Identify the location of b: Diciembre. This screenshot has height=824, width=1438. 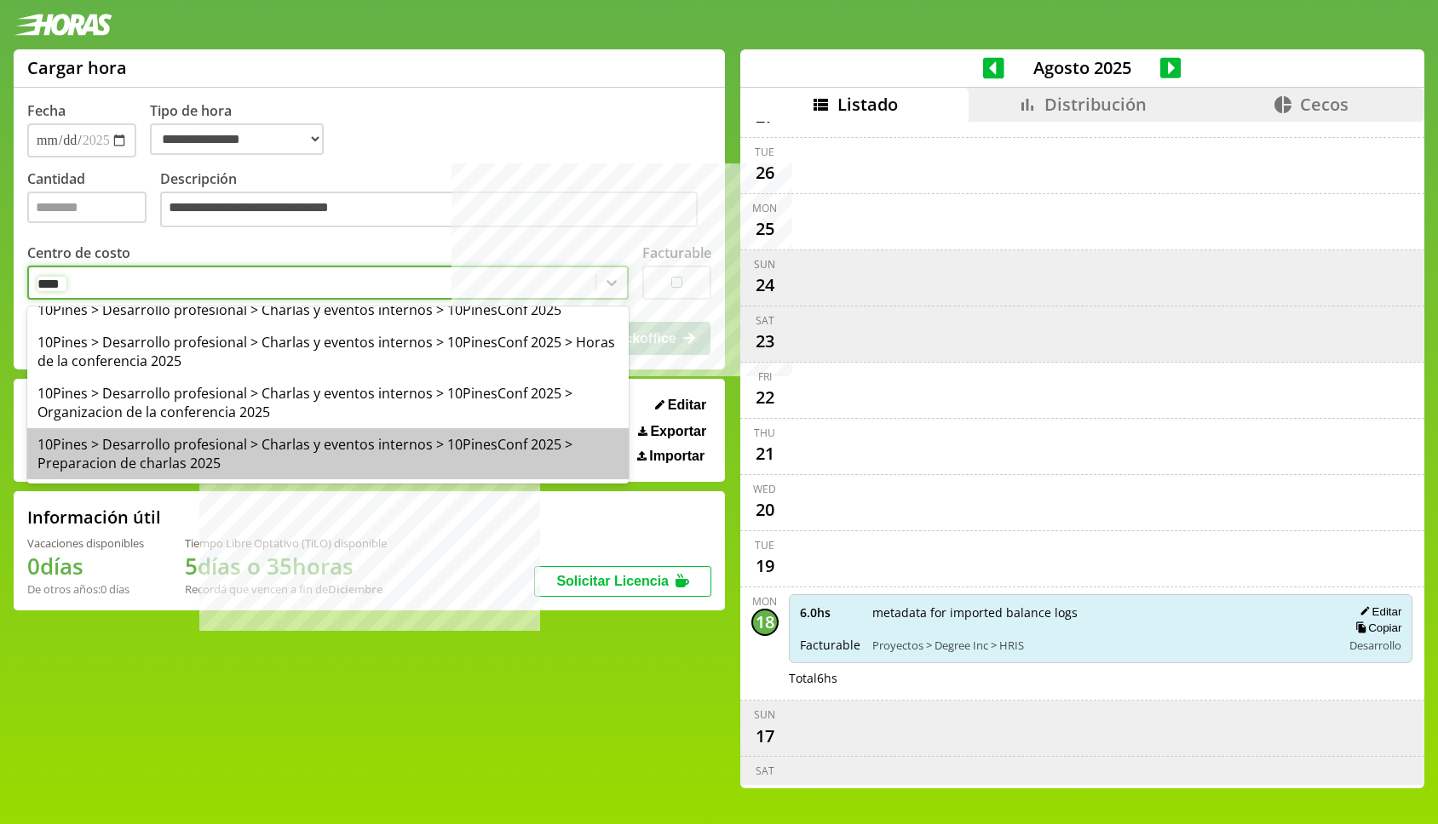
(355, 589).